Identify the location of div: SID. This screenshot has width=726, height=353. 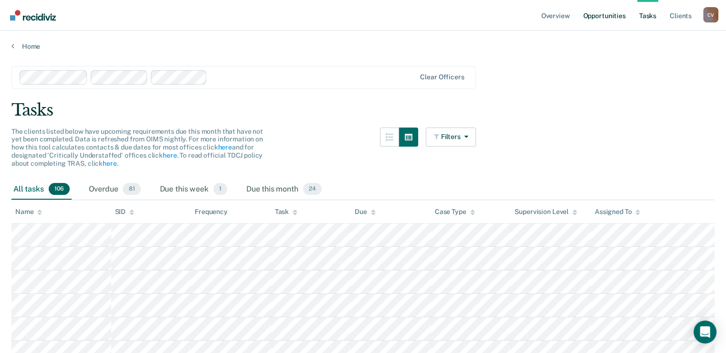
(125, 212).